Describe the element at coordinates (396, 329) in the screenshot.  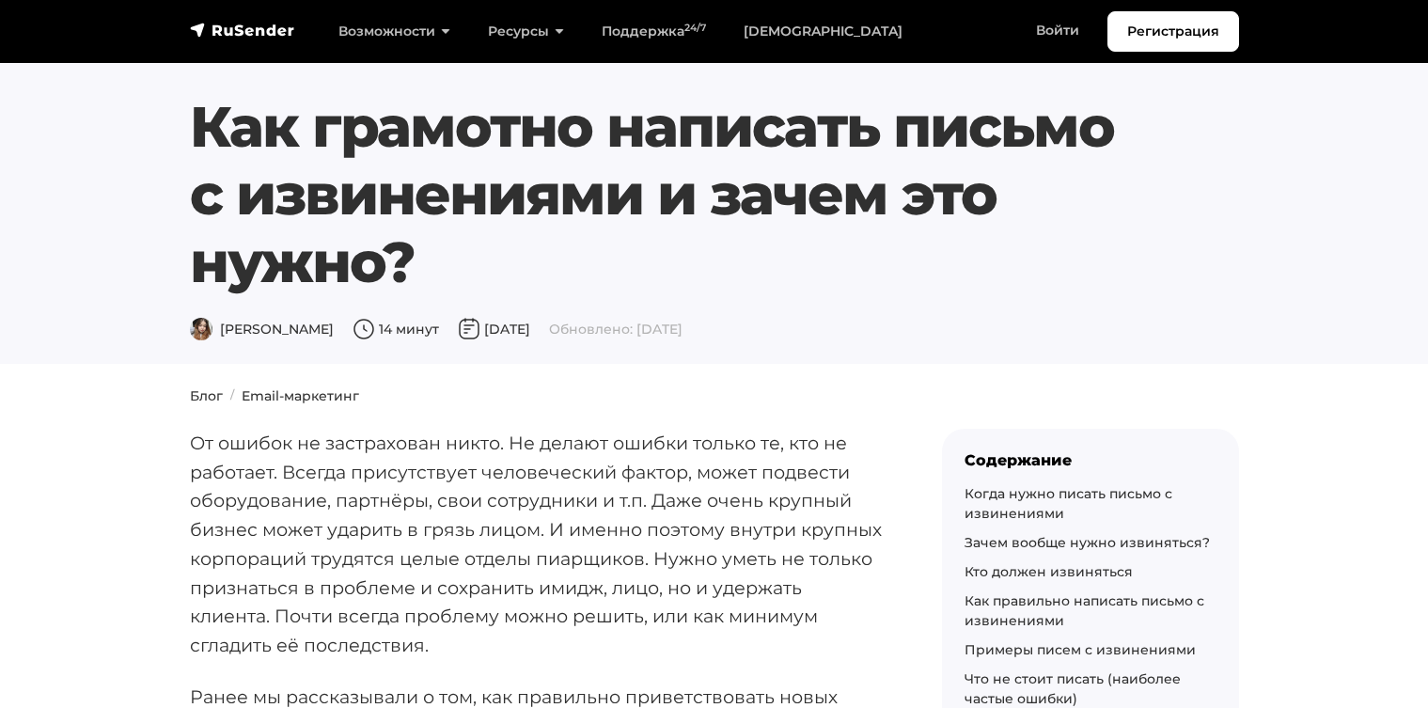
I see `span: 14 минут` at that location.